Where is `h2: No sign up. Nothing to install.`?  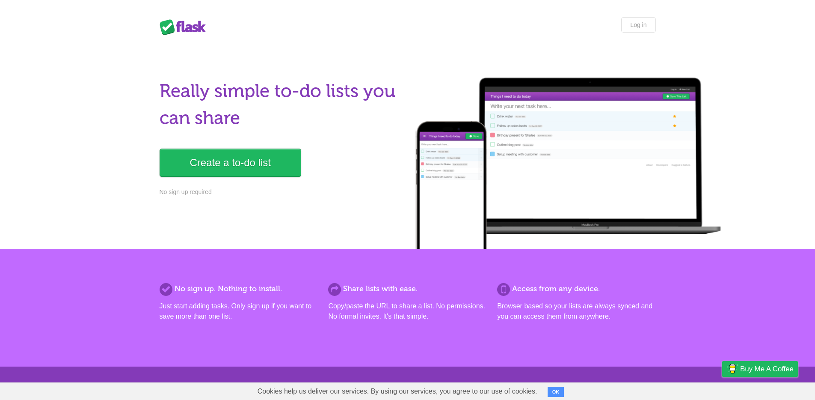
h2: No sign up. Nothing to install. is located at coordinates (239, 288).